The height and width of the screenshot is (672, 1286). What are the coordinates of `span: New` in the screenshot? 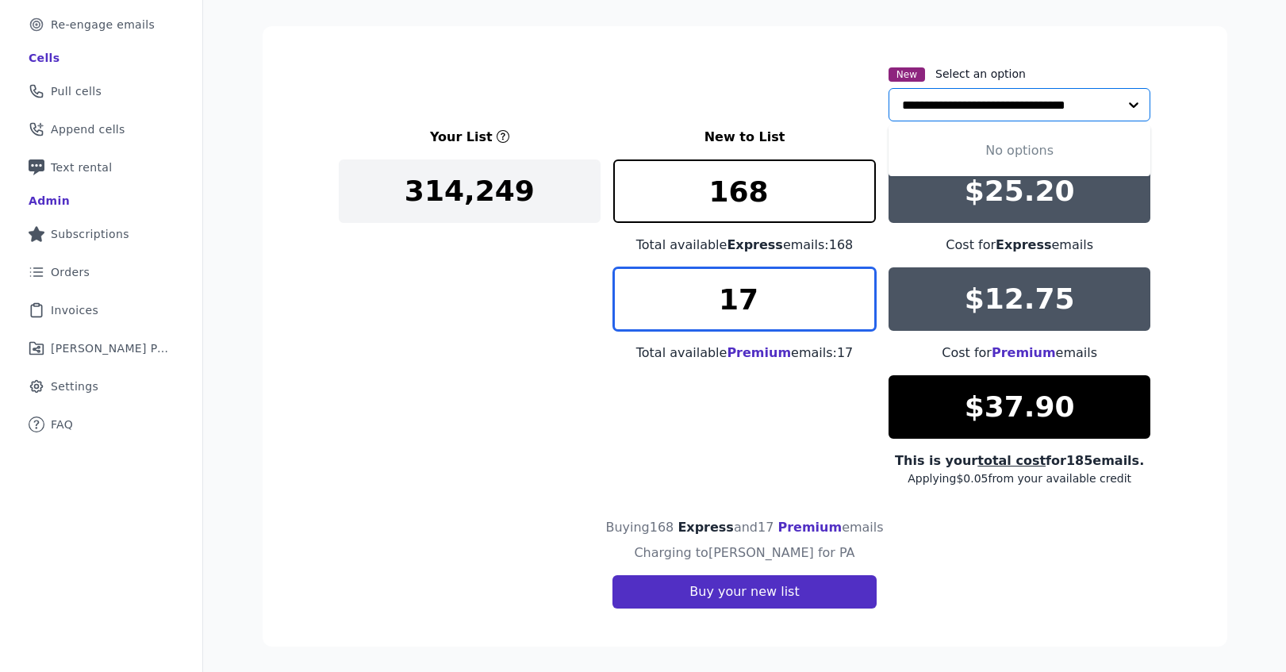 It's located at (907, 75).